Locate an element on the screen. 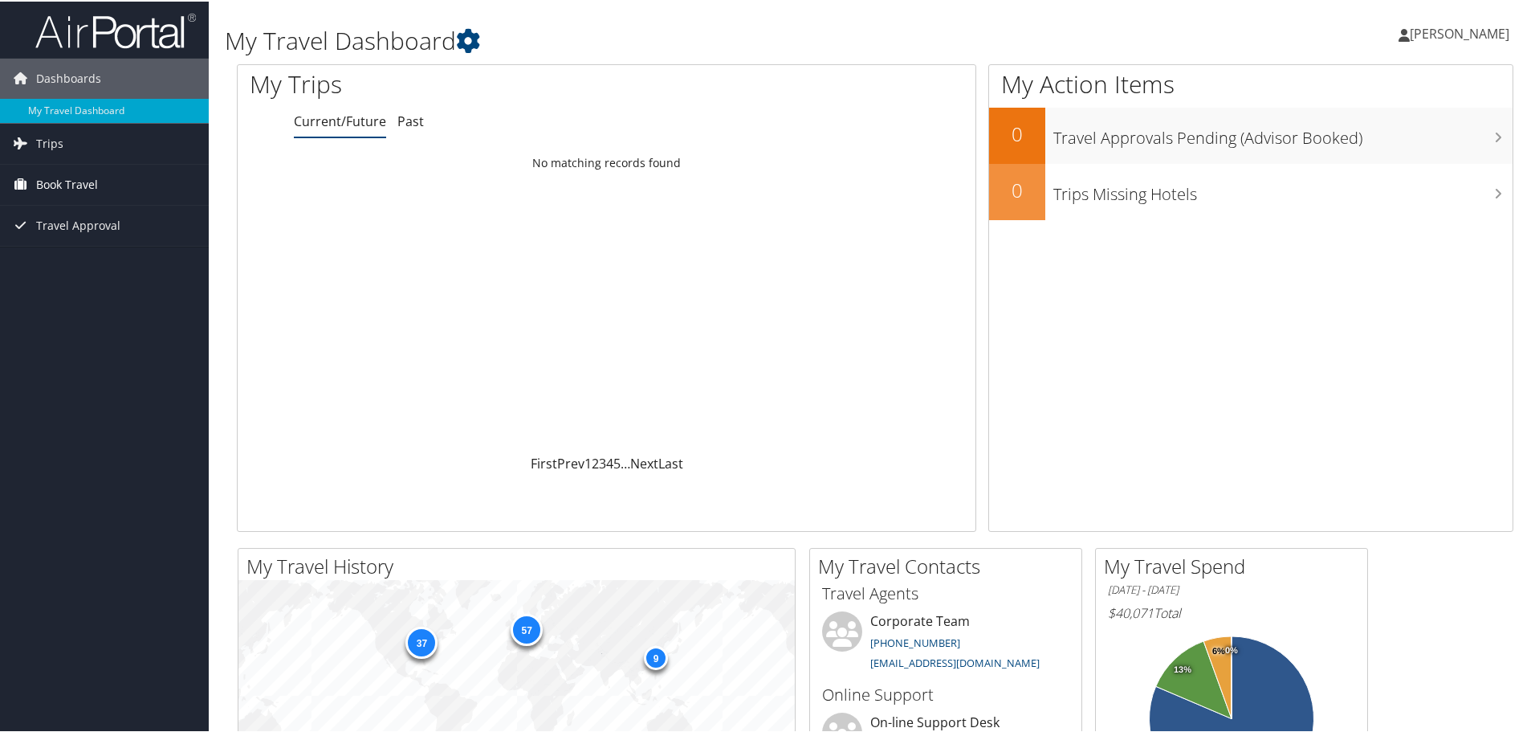 The height and width of the screenshot is (732, 1535). h3: Trips Missing Hotels is located at coordinates (1283, 189).